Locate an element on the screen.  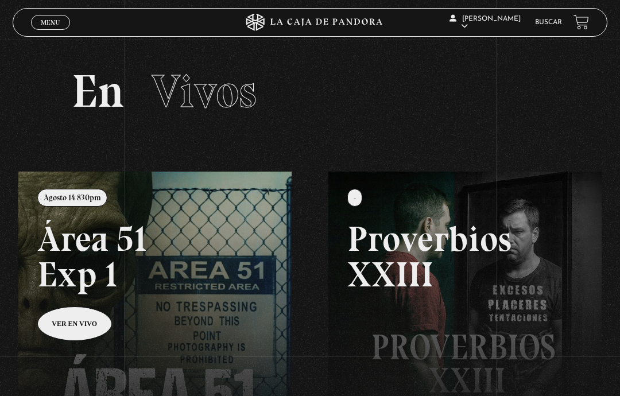
a: View your shopping cart is located at coordinates (581, 22).